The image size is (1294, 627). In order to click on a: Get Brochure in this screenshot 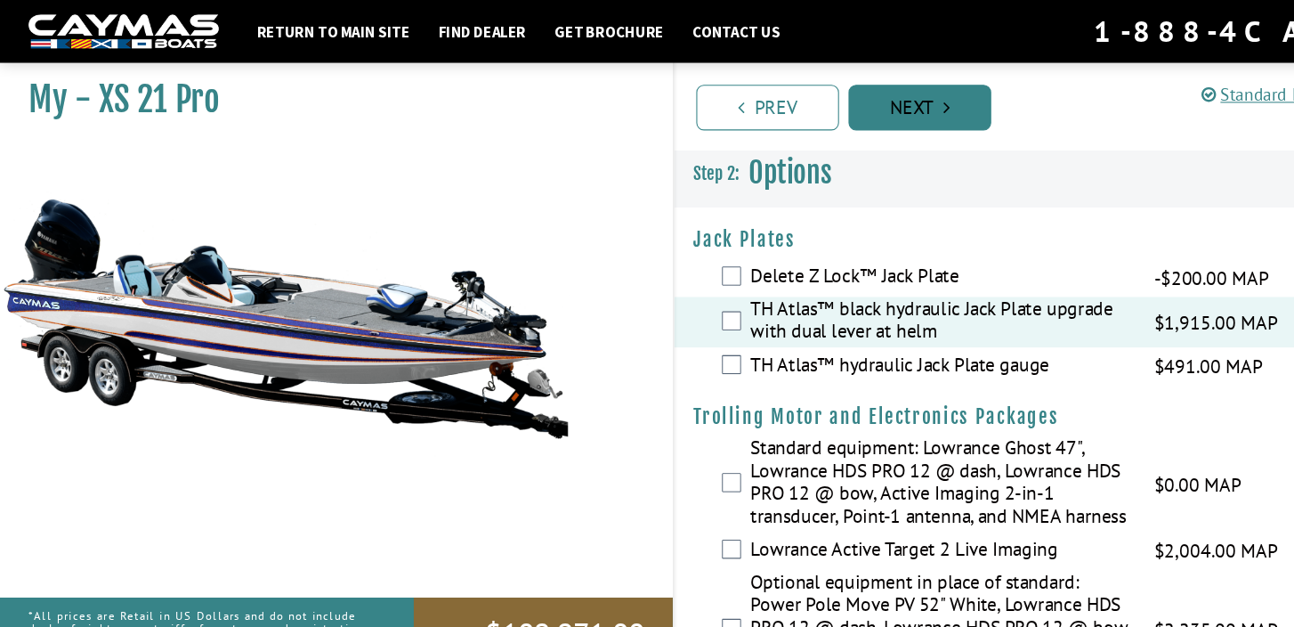, I will do `click(570, 29)`.